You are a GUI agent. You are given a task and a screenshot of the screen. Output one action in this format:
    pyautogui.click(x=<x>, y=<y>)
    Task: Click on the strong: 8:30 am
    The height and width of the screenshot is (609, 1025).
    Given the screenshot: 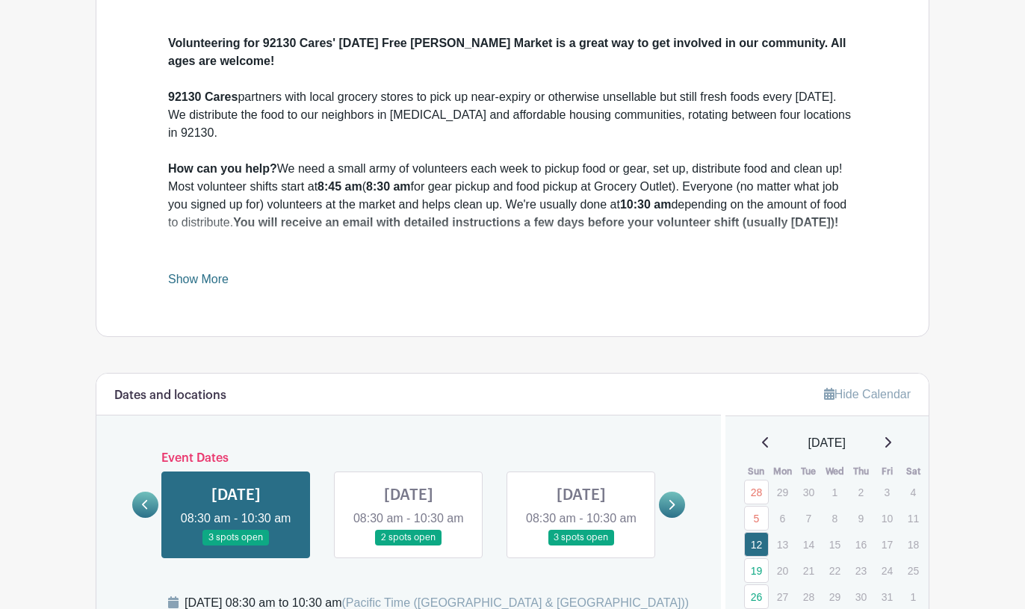 What is the action you would take?
    pyautogui.click(x=389, y=186)
    